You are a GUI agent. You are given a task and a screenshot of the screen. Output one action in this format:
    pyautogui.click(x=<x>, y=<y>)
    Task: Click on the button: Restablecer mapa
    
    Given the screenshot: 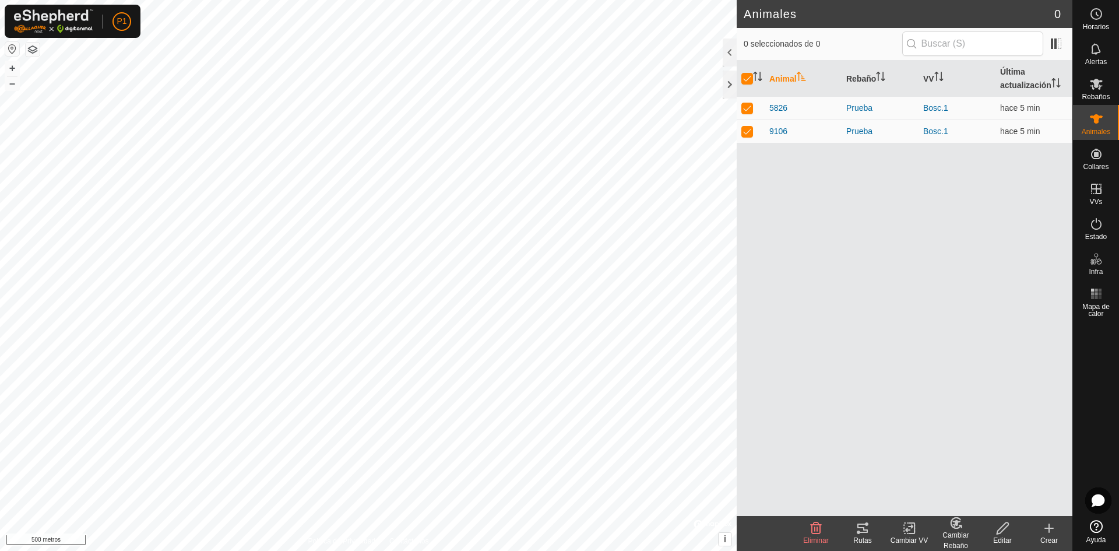 What is the action you would take?
    pyautogui.click(x=12, y=49)
    